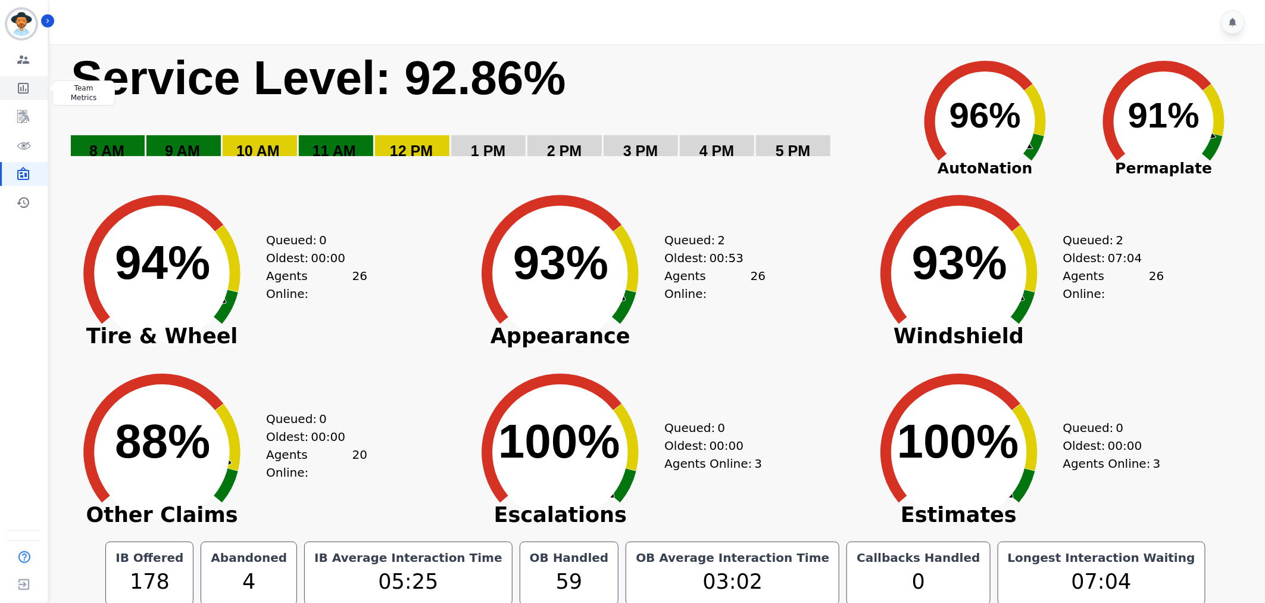 The image size is (1265, 603). I want to click on text: 12 PM, so click(411, 151).